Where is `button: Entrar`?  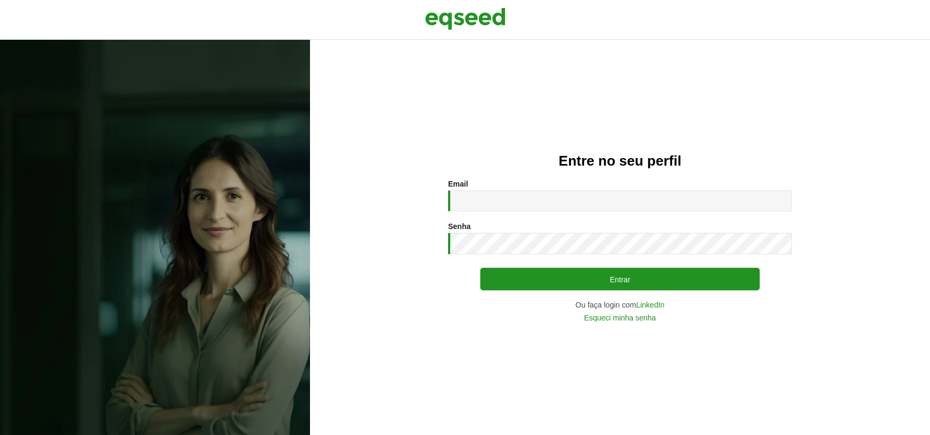 button: Entrar is located at coordinates (620, 279).